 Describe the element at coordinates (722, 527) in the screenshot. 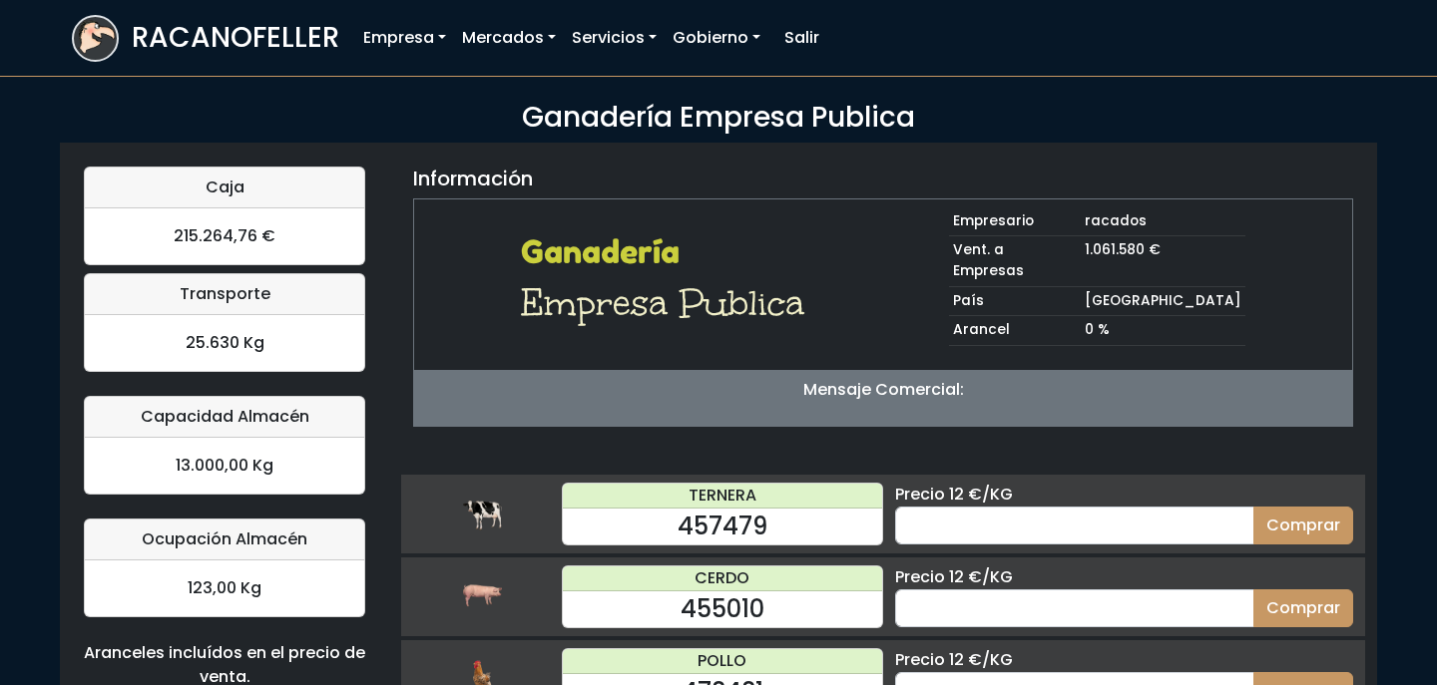

I see `div: 457479` at that location.